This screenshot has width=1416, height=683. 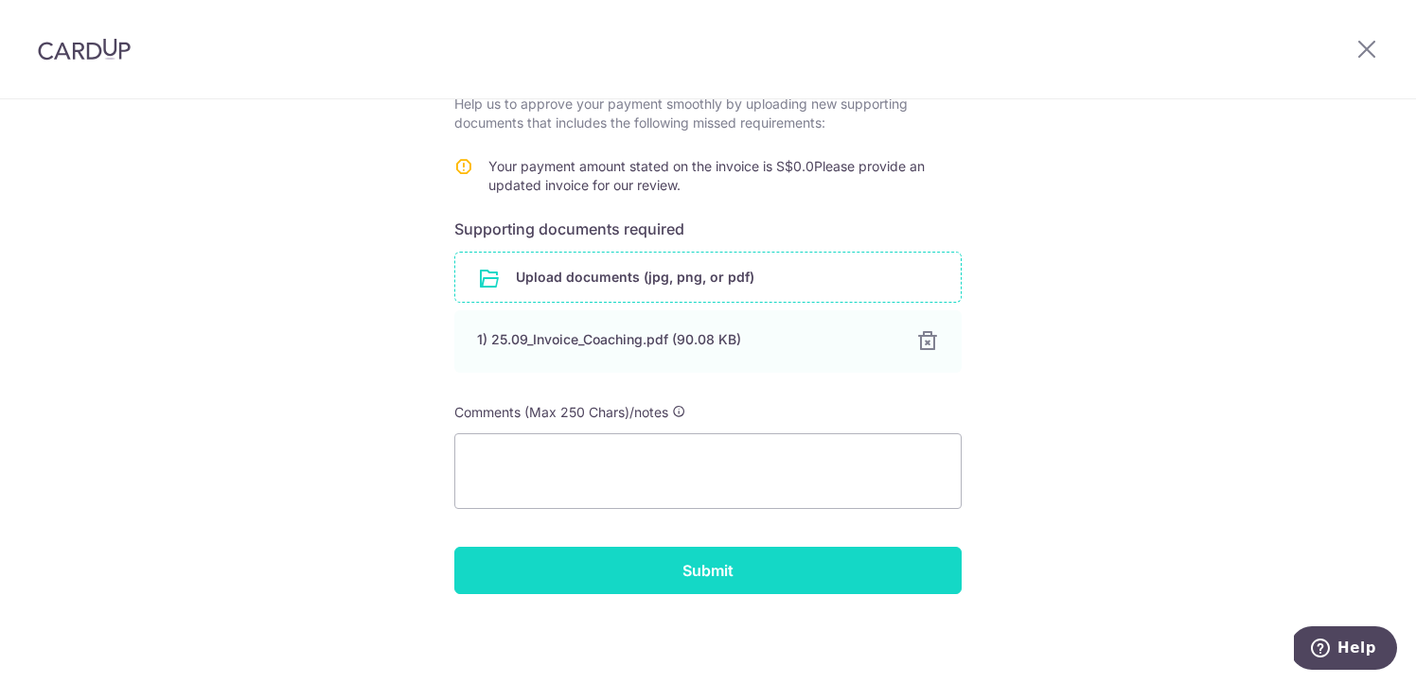 What do you see at coordinates (84, 49) in the screenshot?
I see `img: CardUp` at bounding box center [84, 49].